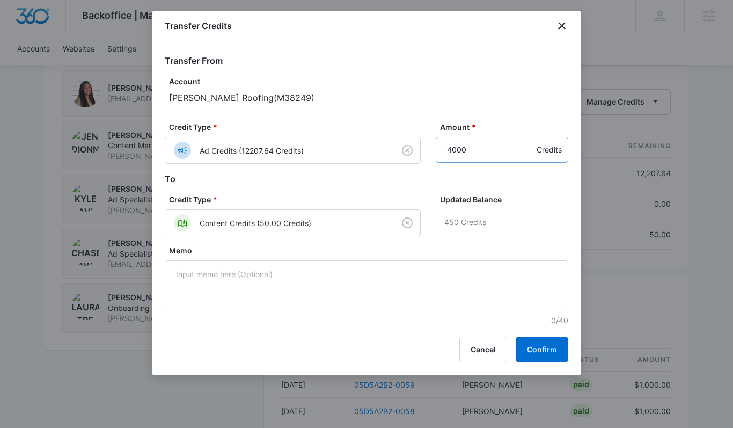 The width and height of the screenshot is (733, 428). Describe the element at coordinates (549, 150) in the screenshot. I see `div: Credits` at that location.